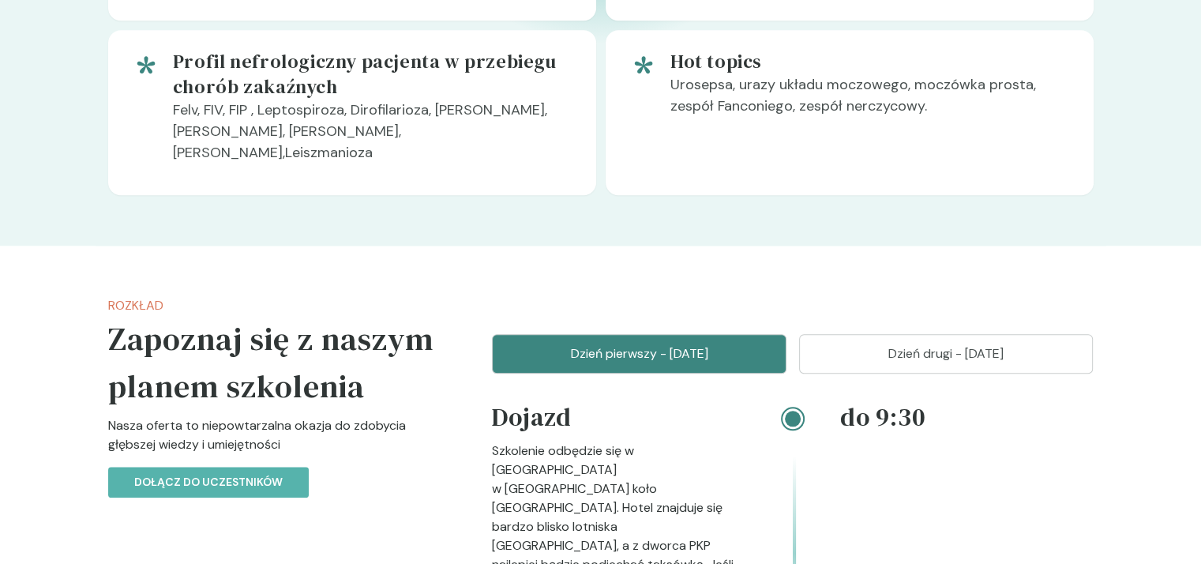 Image resolution: width=1201 pixels, height=564 pixels. What do you see at coordinates (209, 482) in the screenshot?
I see `p: Dołącz do uczestników` at bounding box center [209, 482].